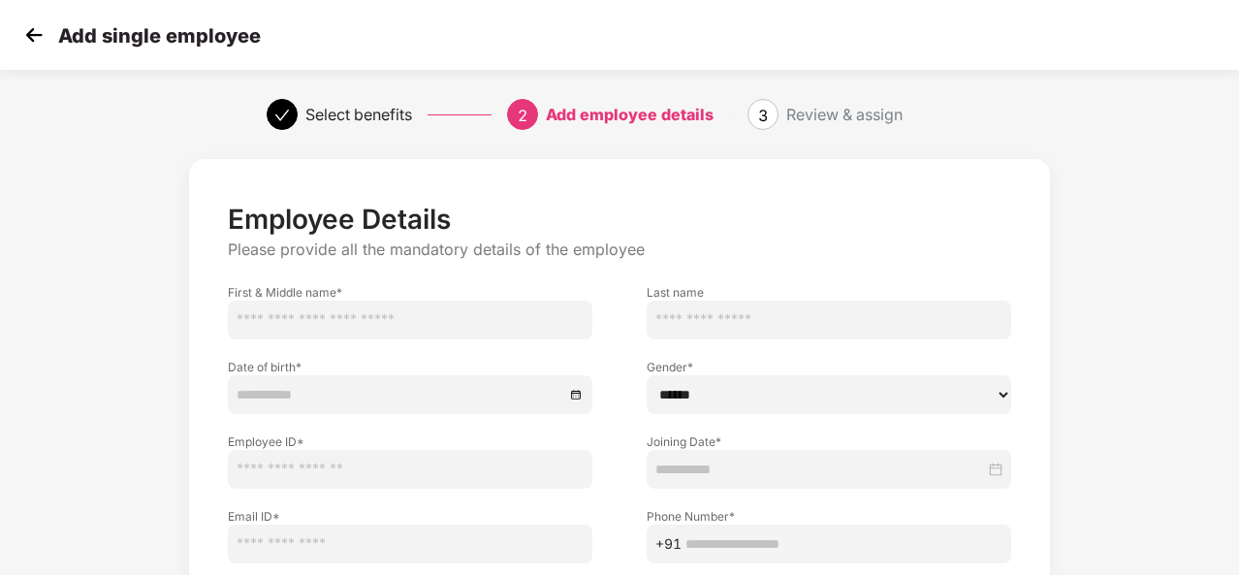 This screenshot has height=575, width=1239. I want to click on div: Review & assign, so click(845, 114).